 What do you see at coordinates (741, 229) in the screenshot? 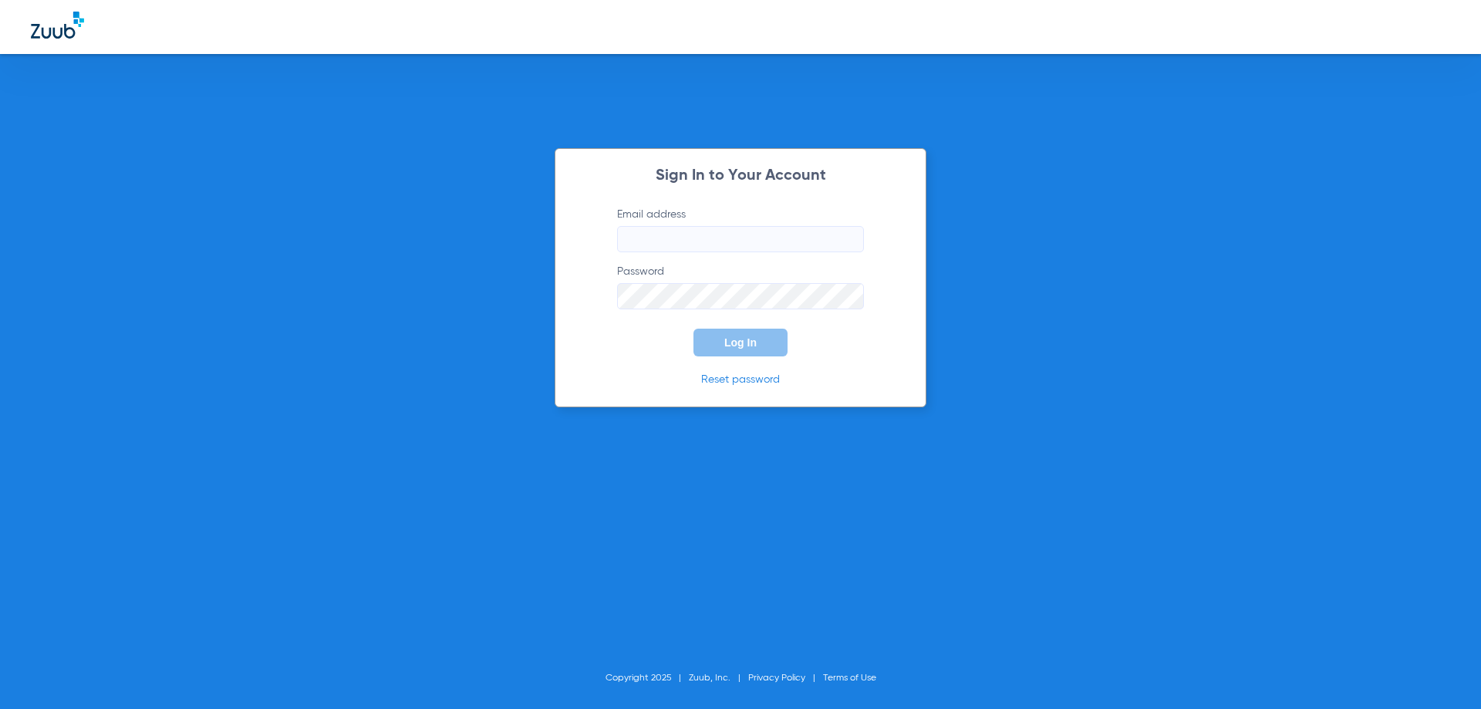
I see `label: Email address` at bounding box center [741, 229].